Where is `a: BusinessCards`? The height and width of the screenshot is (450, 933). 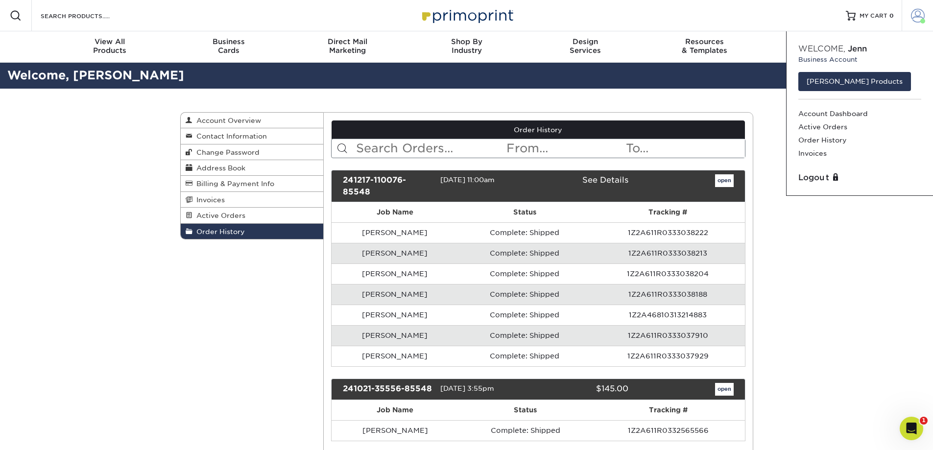
a: BusinessCards is located at coordinates (228, 47).